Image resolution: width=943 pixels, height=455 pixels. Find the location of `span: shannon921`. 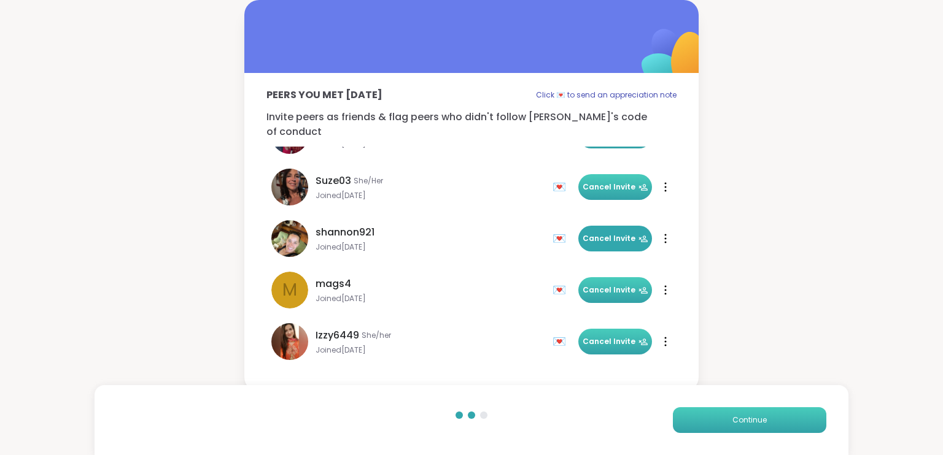

span: shannon921 is located at coordinates (345, 233).